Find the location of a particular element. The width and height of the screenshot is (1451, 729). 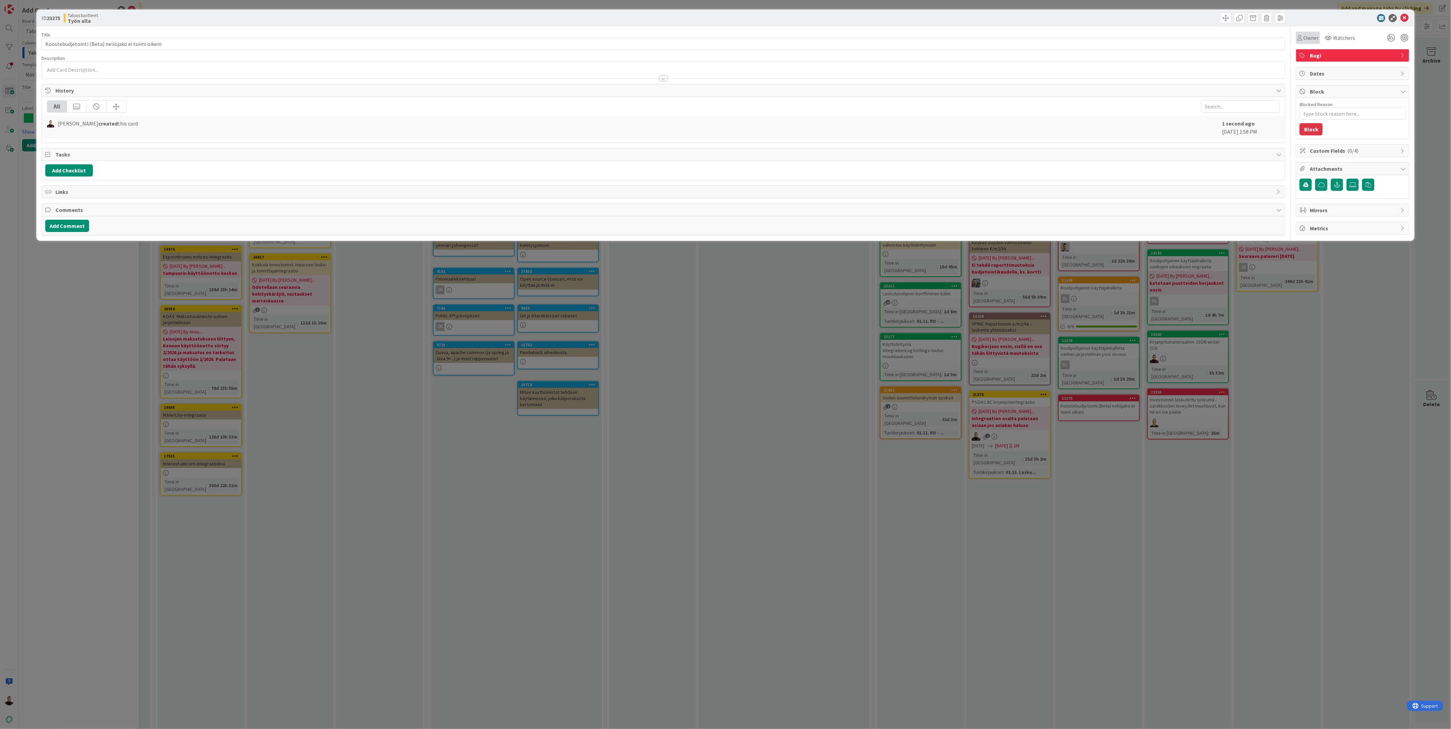

span: History is located at coordinates (664, 90).